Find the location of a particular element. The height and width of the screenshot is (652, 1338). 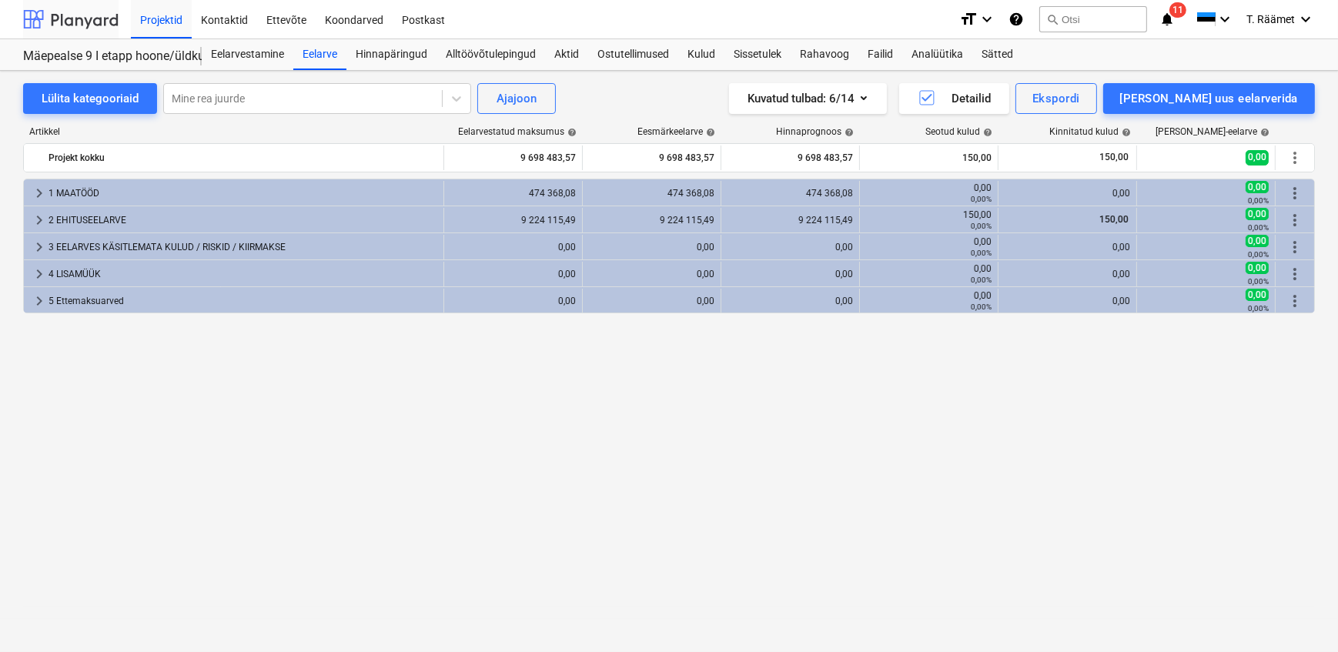

div: 1 MAATÖÖD is located at coordinates (242, 193).